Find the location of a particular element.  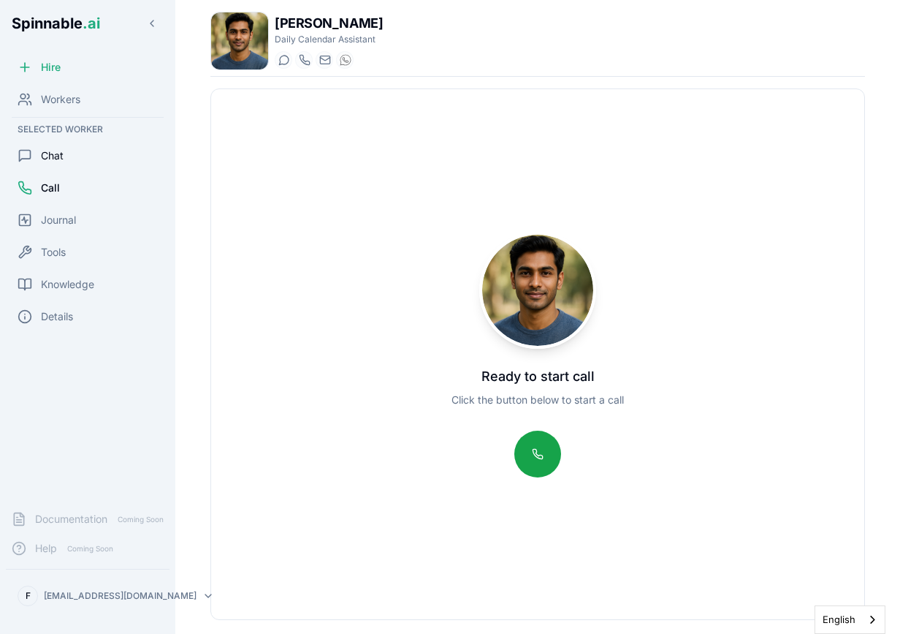

span: Documentation is located at coordinates (71, 519).